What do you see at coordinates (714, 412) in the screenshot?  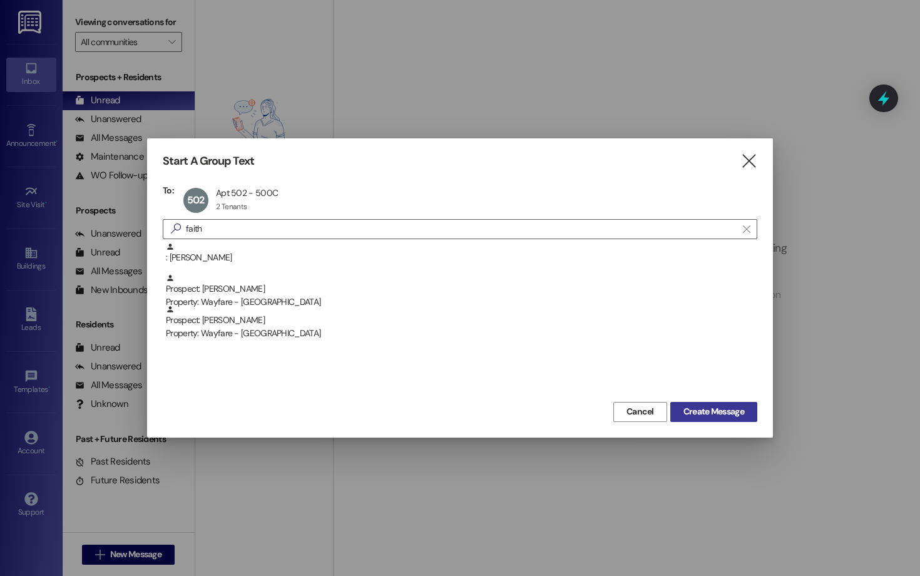 I see `button: Create Message` at bounding box center [714, 412].